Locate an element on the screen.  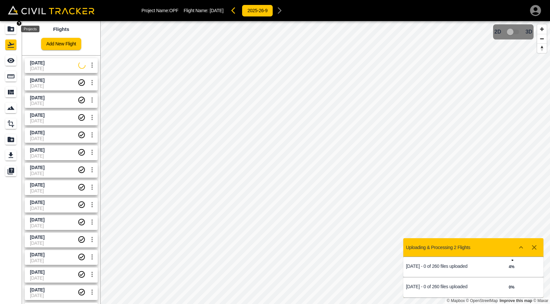
span: 3D is located at coordinates (529, 32).